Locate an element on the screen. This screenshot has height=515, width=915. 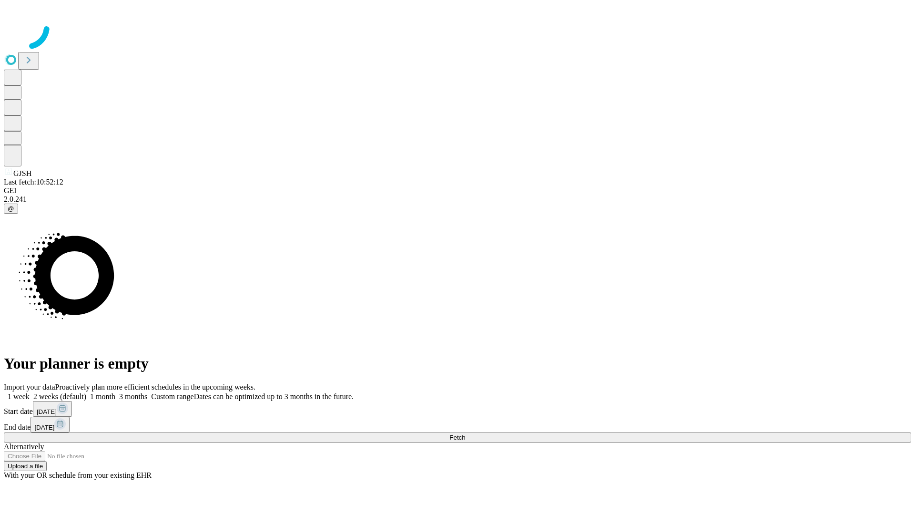
span: GJSH is located at coordinates (22, 173).